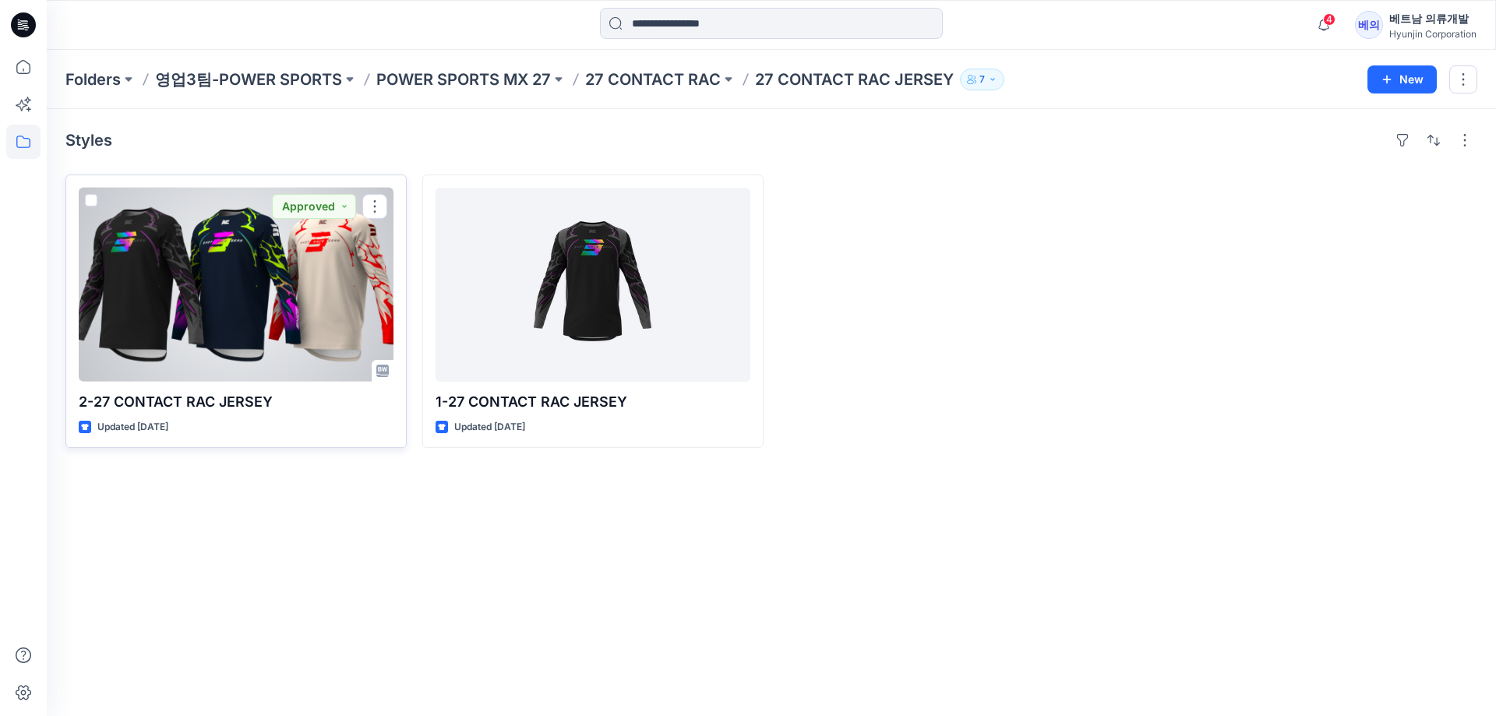 The height and width of the screenshot is (716, 1496). Describe the element at coordinates (1401, 79) in the screenshot. I see `button: New` at that location.